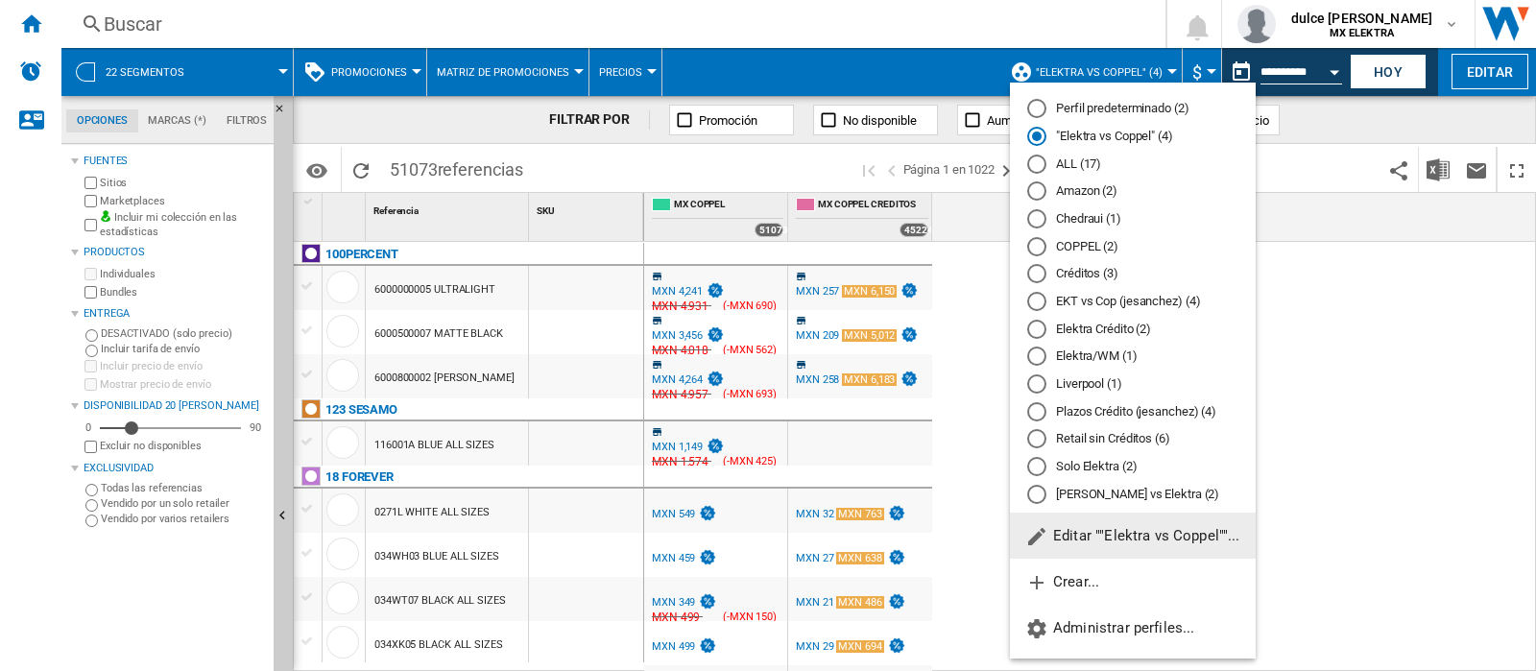 This screenshot has width=1536, height=671. Describe the element at coordinates (1133, 301) in the screenshot. I see `md-radio-button: EKT vs Cop (jesanchez) (4)` at that location.